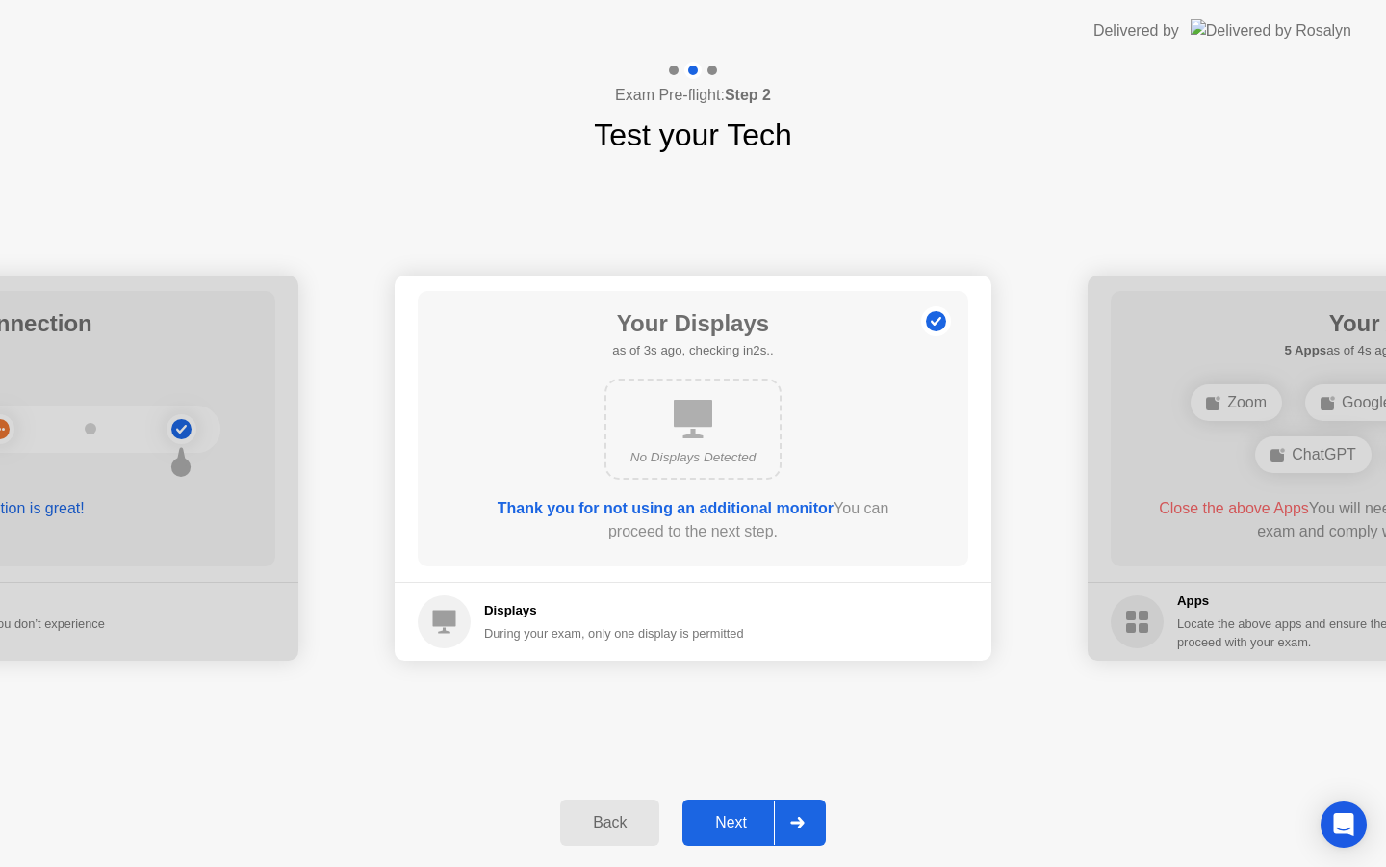  What do you see at coordinates (1344, 824) in the screenshot?
I see `div: Open Intercom Messenger` at bounding box center [1344, 824].